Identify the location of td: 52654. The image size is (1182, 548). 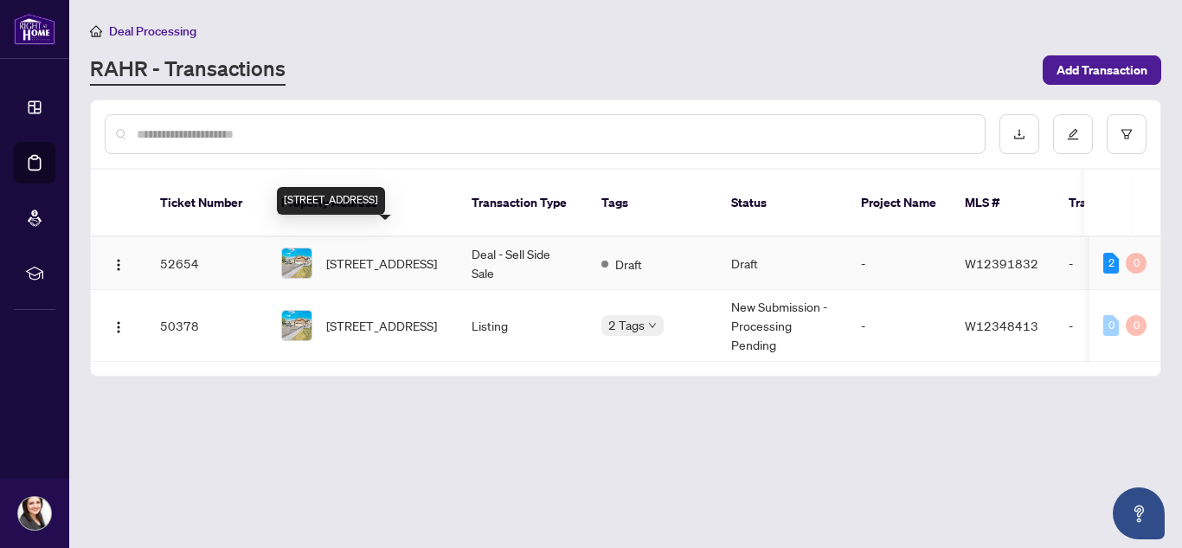
(207, 263).